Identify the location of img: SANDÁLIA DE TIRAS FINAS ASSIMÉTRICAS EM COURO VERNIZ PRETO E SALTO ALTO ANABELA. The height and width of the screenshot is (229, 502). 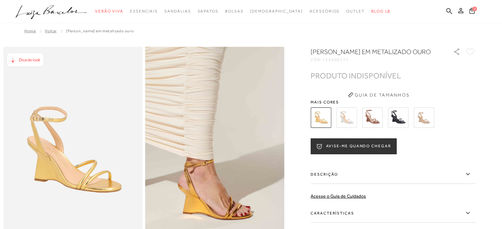
(398, 118).